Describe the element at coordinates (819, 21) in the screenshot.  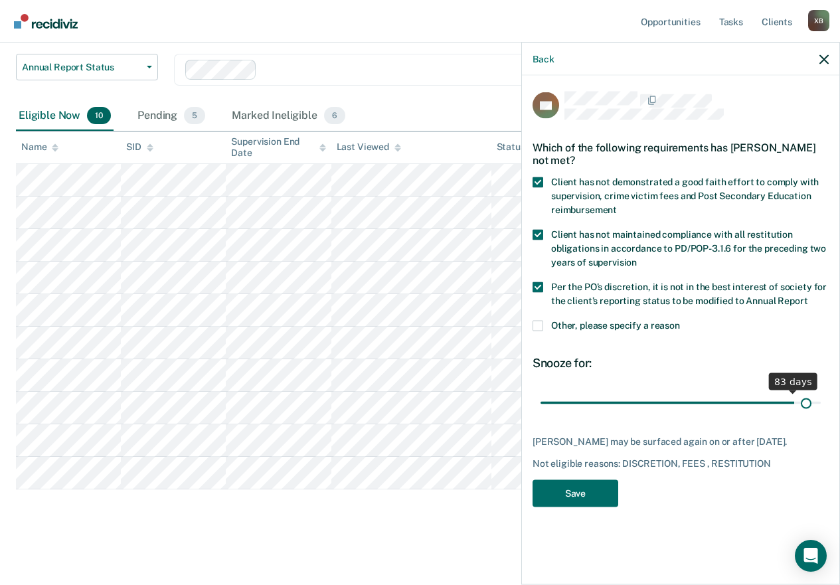
I see `div: X B` at that location.